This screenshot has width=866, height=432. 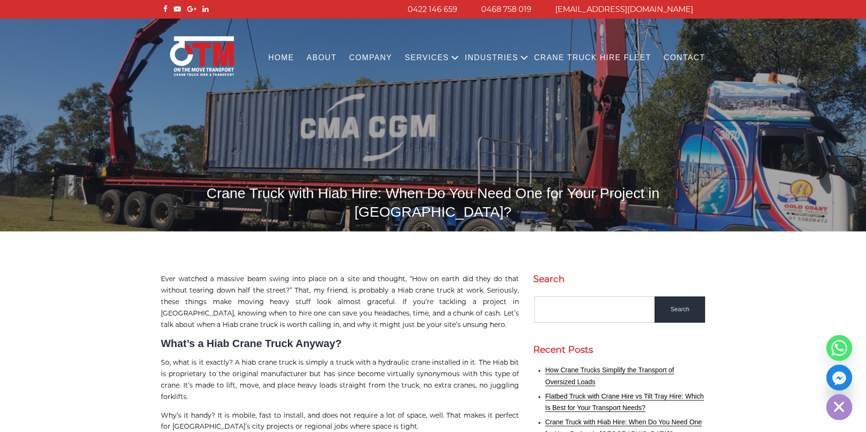 What do you see at coordinates (433, 9) in the screenshot?
I see `a: 0422 146 659` at bounding box center [433, 9].